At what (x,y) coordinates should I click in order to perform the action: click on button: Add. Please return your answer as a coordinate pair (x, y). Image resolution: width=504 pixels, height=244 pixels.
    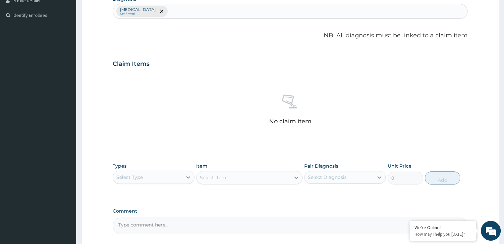
    Looking at the image, I should click on (442, 178).